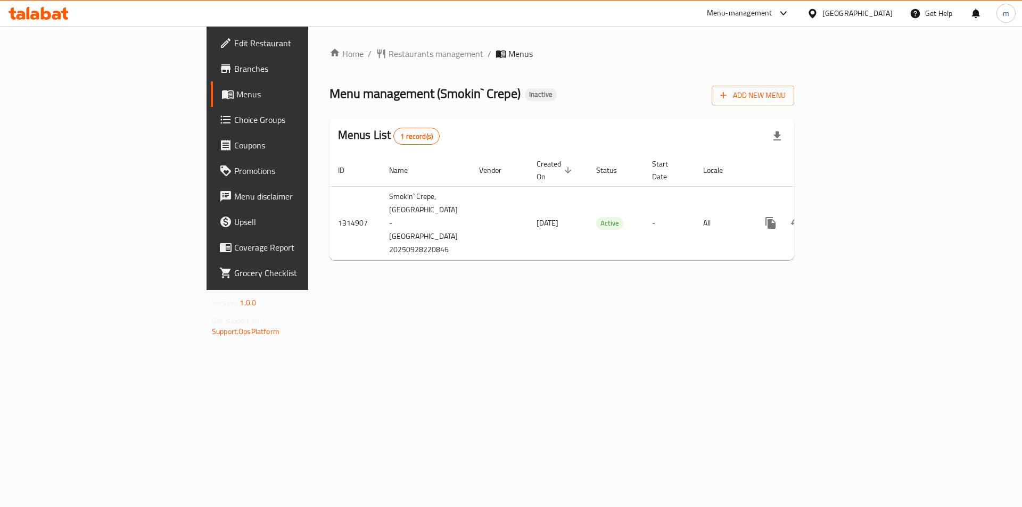 This screenshot has height=507, width=1022. I want to click on span: Vendor, so click(497, 170).